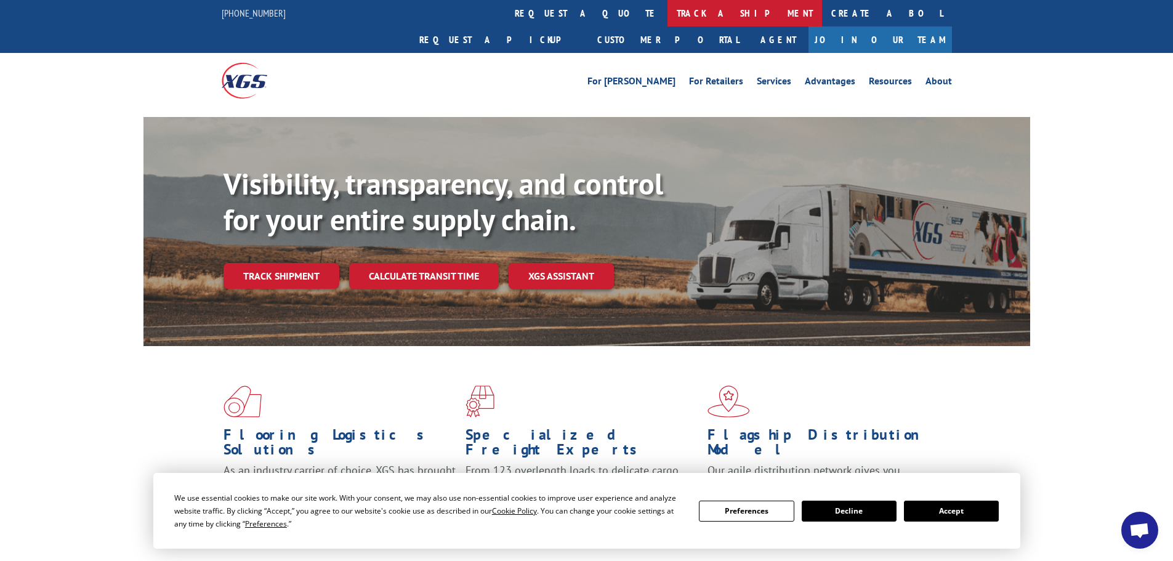 This screenshot has height=561, width=1173. What do you see at coordinates (938, 83) in the screenshot?
I see `a: About` at bounding box center [938, 83].